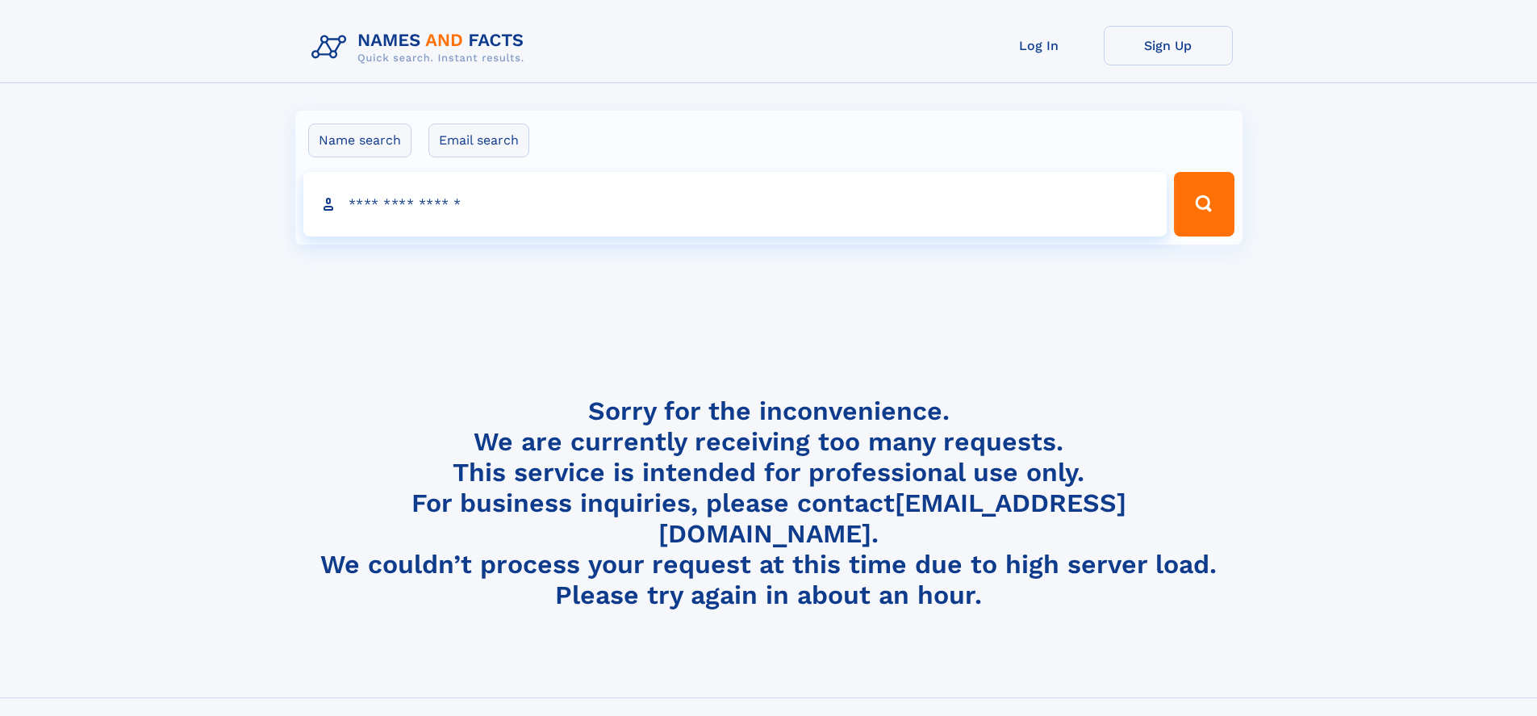 The height and width of the screenshot is (716, 1537). What do you see at coordinates (479, 140) in the screenshot?
I see `label: Email search` at bounding box center [479, 140].